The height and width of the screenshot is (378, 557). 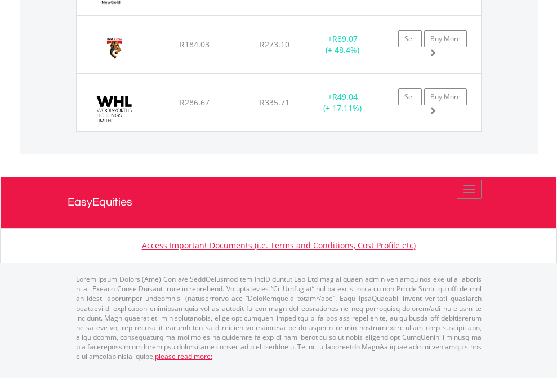 I want to click on span: R89.07, so click(x=345, y=38).